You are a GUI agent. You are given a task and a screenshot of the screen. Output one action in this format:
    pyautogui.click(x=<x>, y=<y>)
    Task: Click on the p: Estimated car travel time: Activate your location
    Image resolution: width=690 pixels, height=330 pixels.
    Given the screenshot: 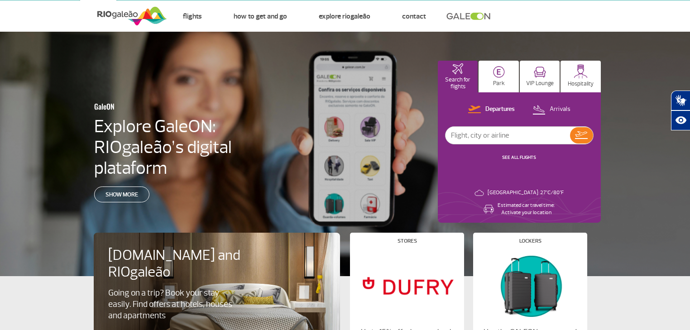 What is the action you would take?
    pyautogui.click(x=526, y=209)
    